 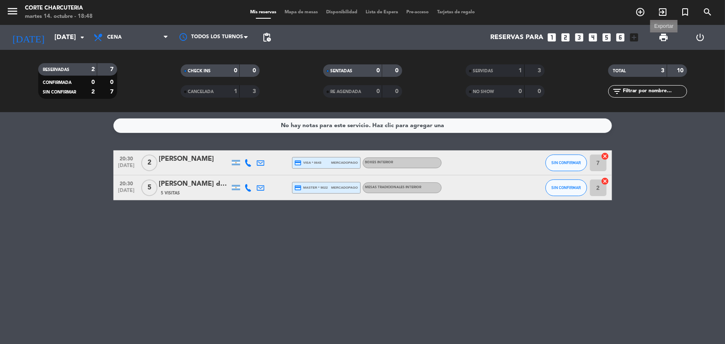 I want to click on i: arrow_drop_down, so click(x=82, y=37).